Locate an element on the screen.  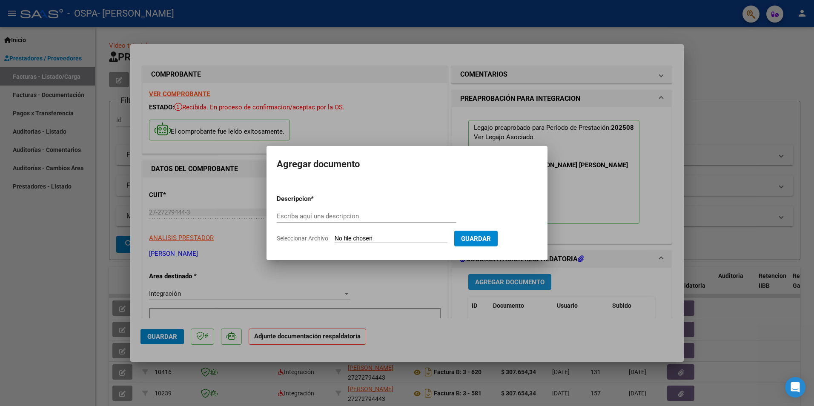
h2: Agregar documento is located at coordinates (407, 164).